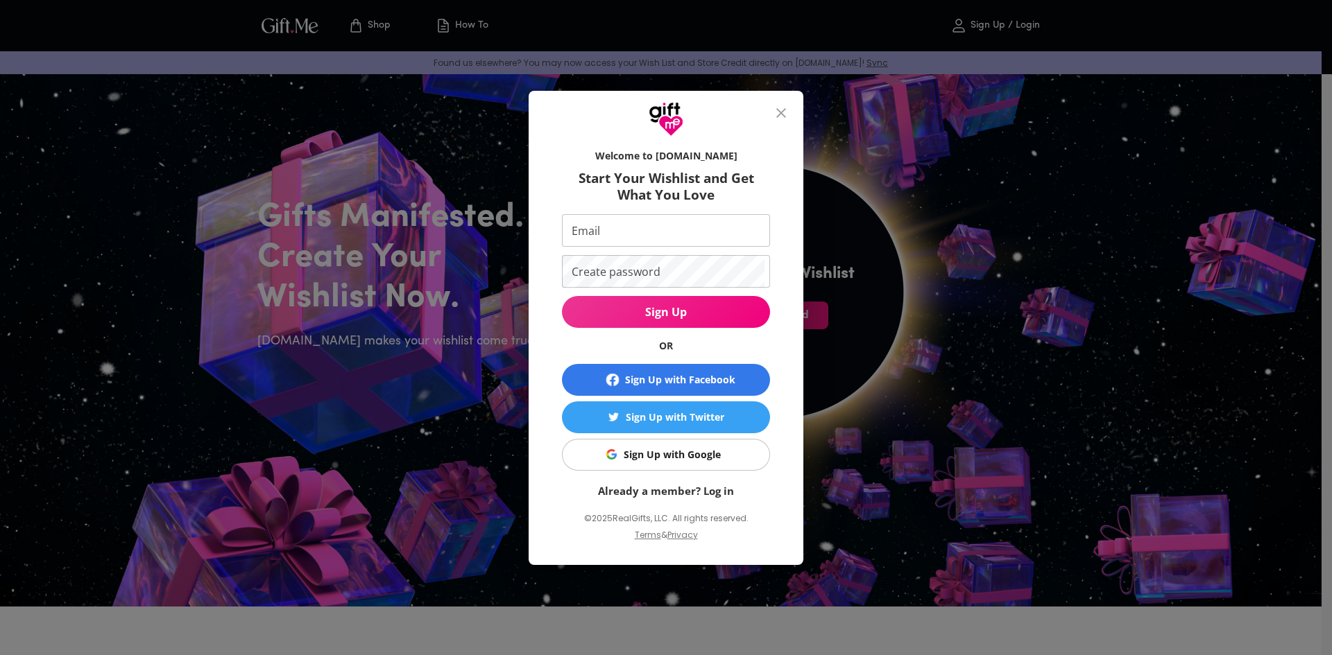 Image resolution: width=1332 pixels, height=655 pixels. Describe the element at coordinates (682, 535) in the screenshot. I see `a: Privacy` at that location.